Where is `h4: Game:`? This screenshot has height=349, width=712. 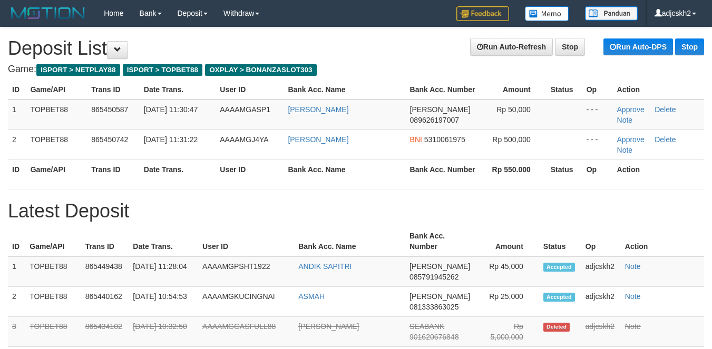
h4: Game: is located at coordinates (356, 70).